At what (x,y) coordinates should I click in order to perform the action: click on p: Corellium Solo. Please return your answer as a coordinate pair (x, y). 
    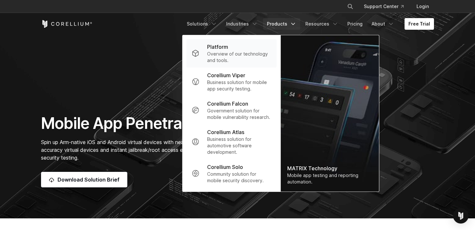
    Looking at the image, I should click on (225, 167).